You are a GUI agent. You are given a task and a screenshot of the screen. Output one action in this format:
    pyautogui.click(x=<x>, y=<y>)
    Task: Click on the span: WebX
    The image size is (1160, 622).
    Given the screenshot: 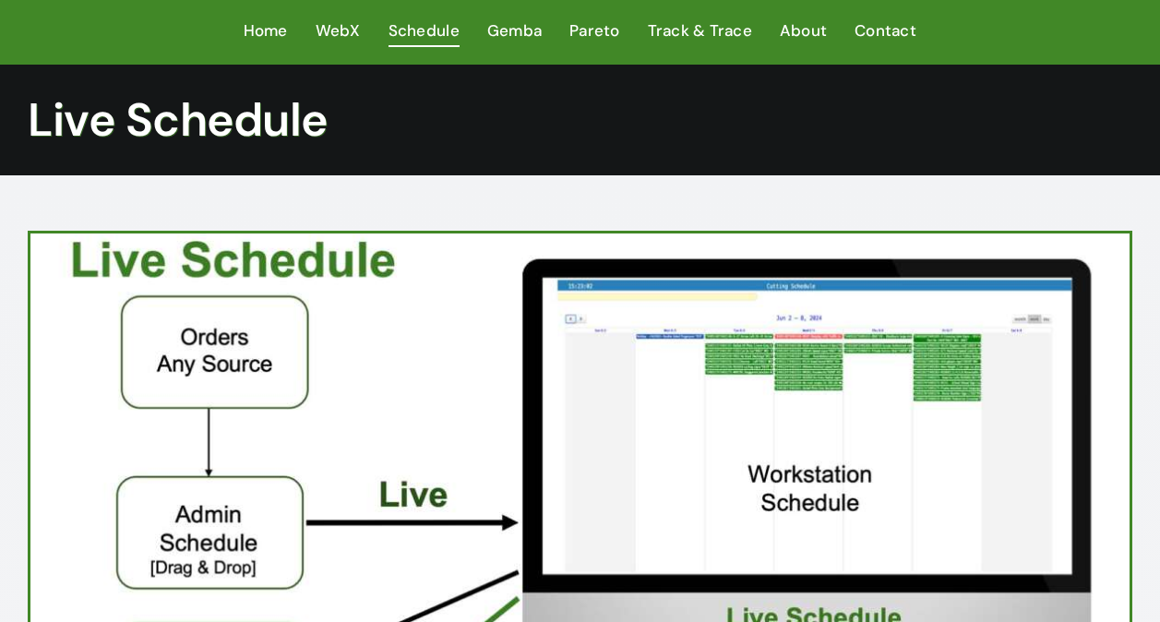 What is the action you would take?
    pyautogui.click(x=338, y=30)
    